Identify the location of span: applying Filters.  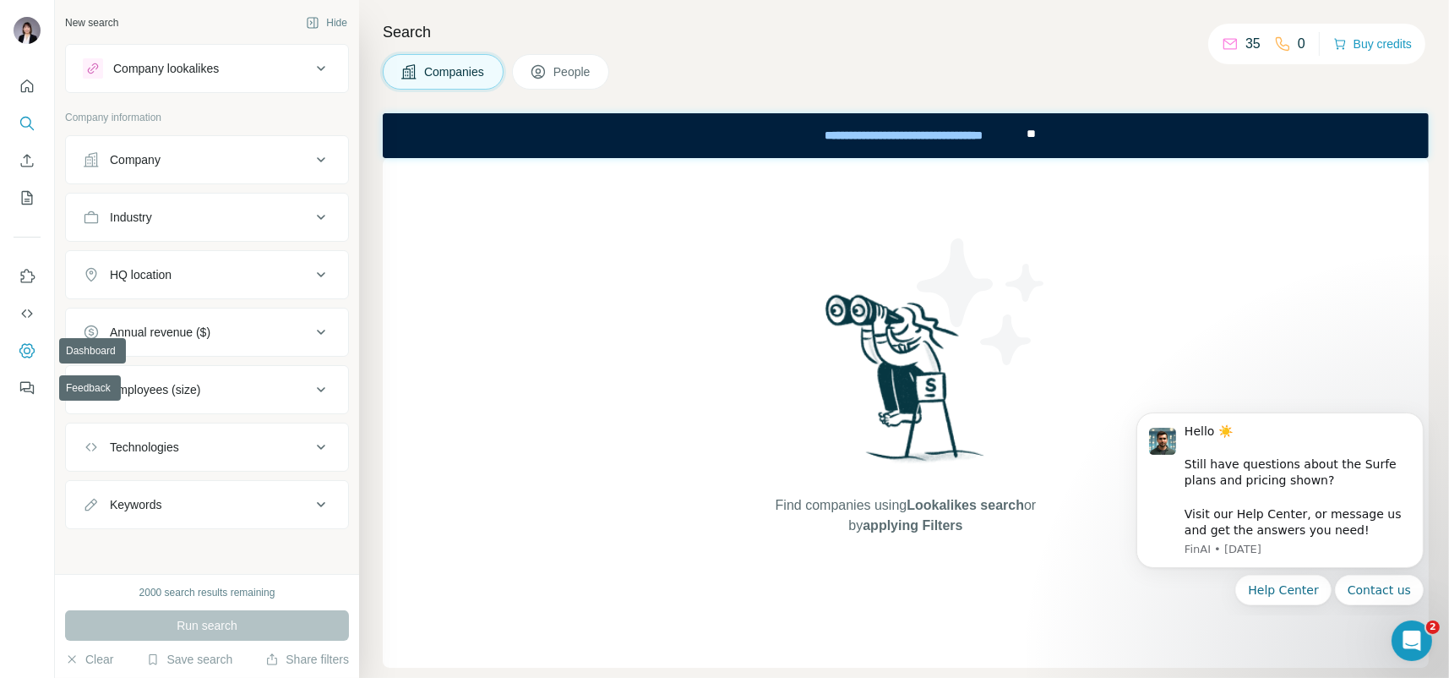
(913, 525).